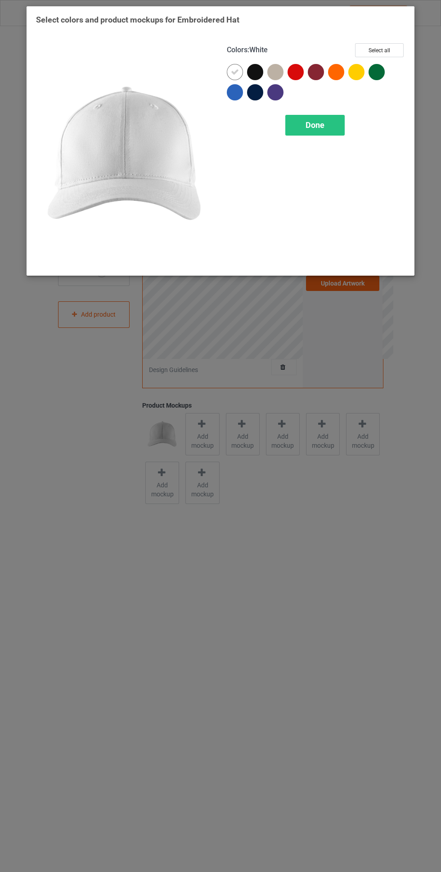  Describe the element at coordinates (237, 50) in the screenshot. I see `span: Colors` at that location.